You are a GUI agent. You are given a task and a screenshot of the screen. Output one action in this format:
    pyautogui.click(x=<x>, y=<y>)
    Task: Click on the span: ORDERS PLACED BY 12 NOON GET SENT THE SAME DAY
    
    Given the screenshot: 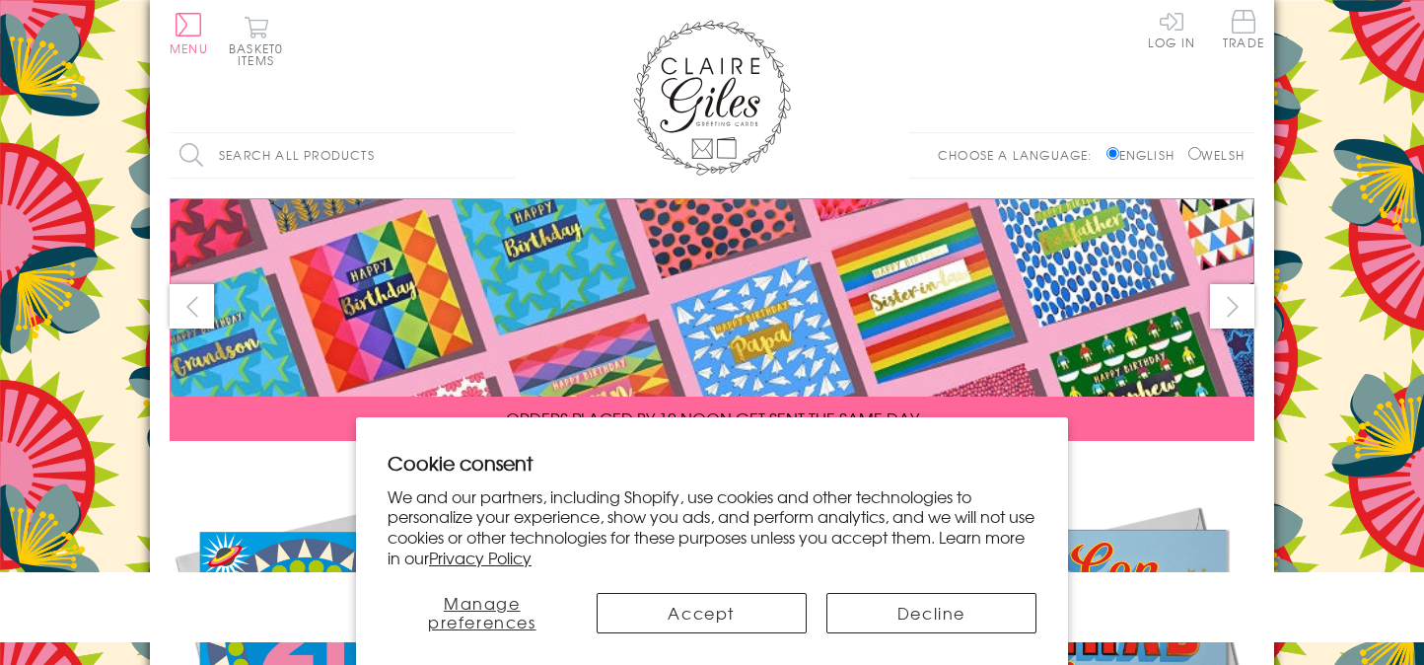 What is the action you would take?
    pyautogui.click(x=712, y=418)
    